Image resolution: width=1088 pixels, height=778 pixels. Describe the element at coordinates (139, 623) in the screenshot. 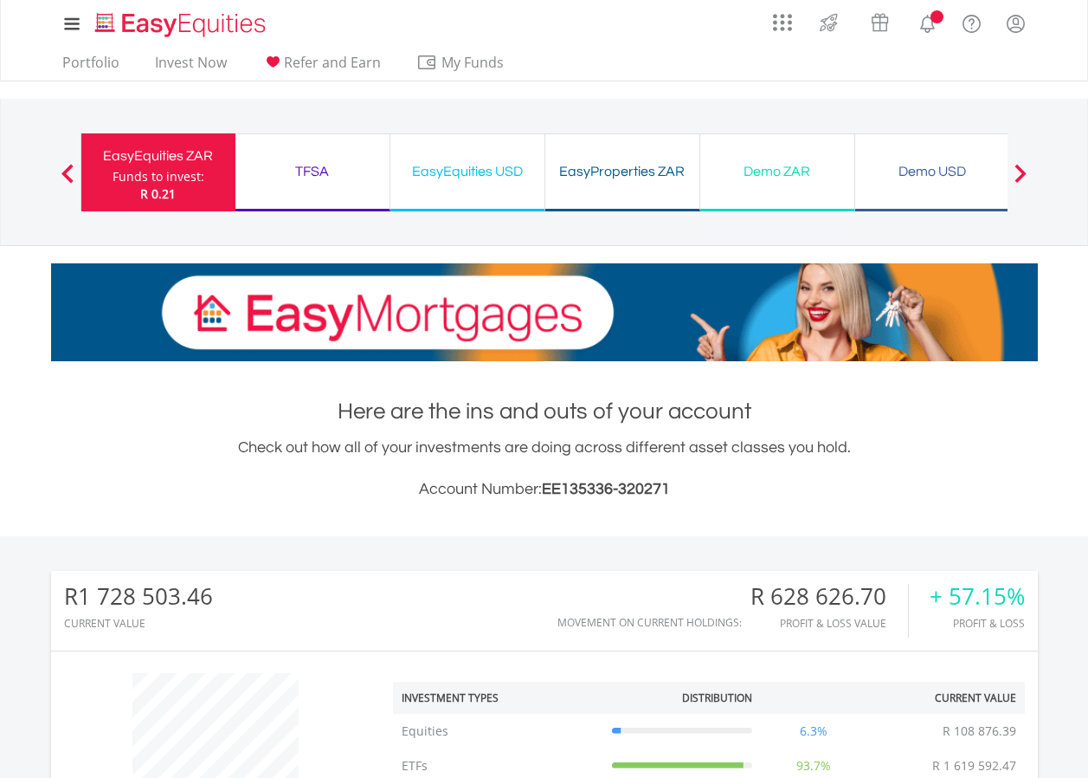

I see `div: CURRENT VALUE` at that location.